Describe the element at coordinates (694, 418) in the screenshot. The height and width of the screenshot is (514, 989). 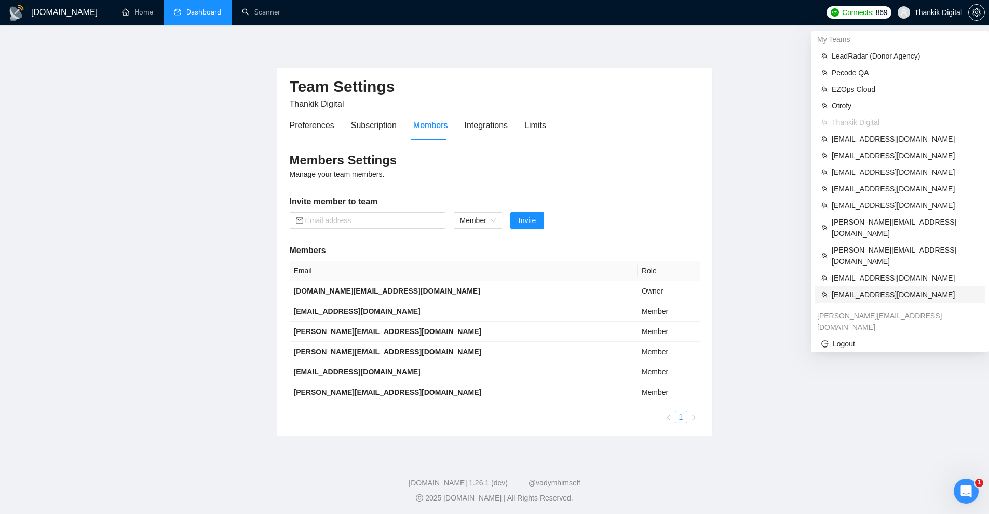
I see `span: right` at that location.